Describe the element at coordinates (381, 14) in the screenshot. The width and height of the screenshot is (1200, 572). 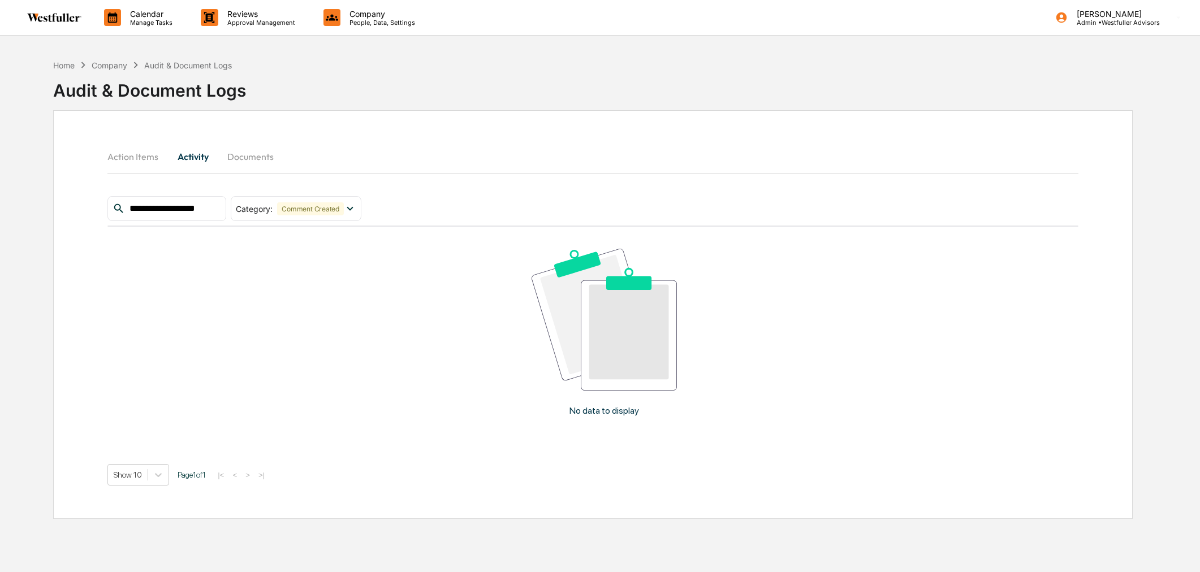
I see `p: Company` at that location.